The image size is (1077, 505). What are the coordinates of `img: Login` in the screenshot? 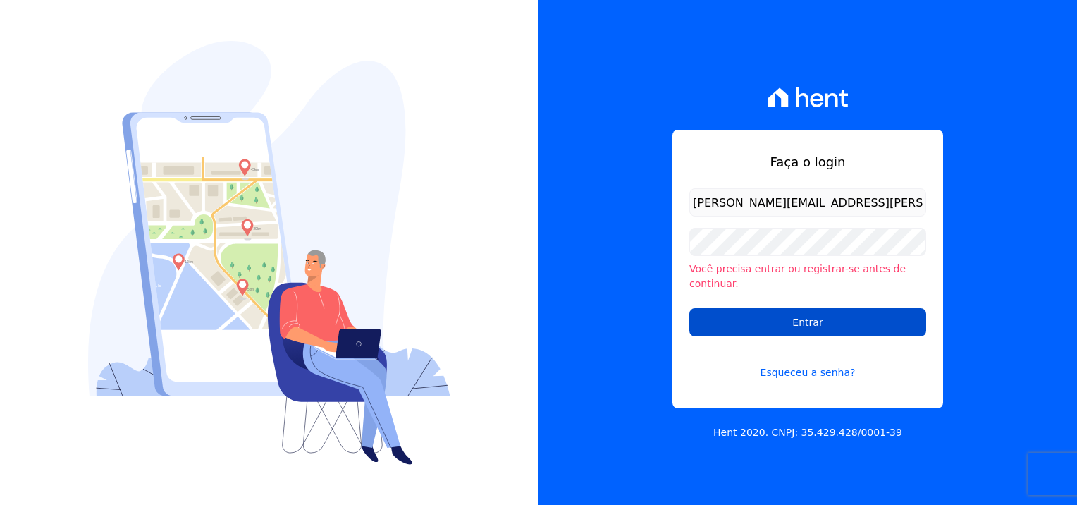 It's located at (269, 252).